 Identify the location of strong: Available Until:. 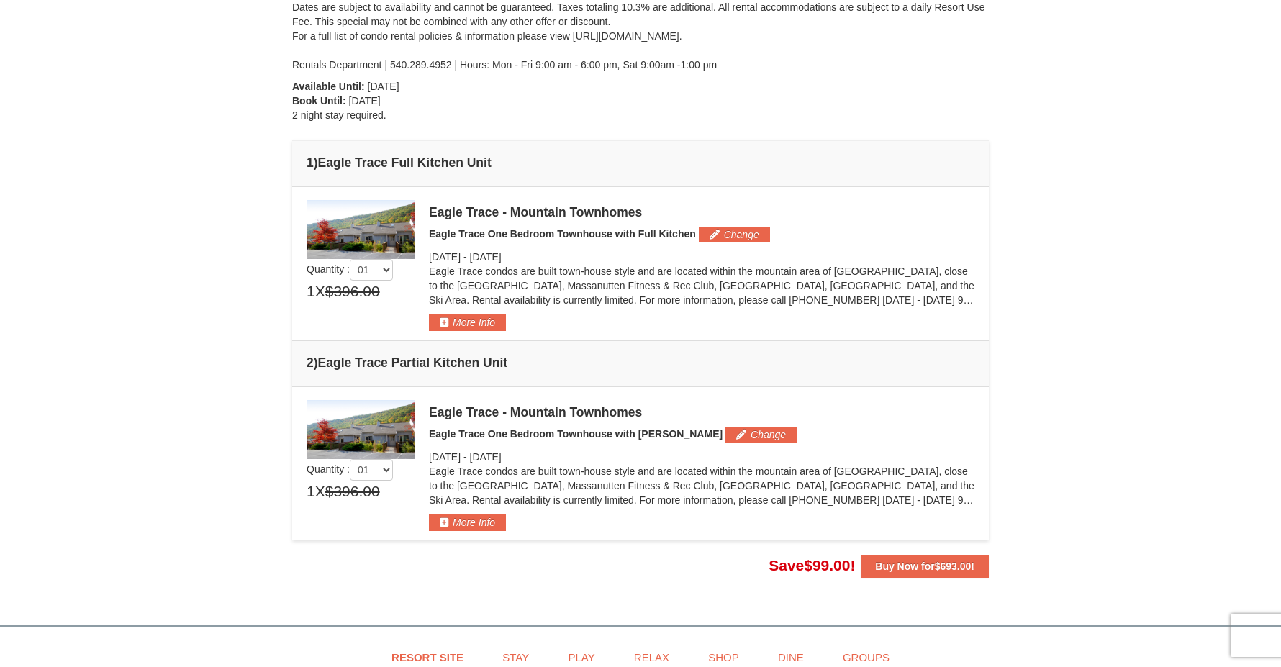
(328, 86).